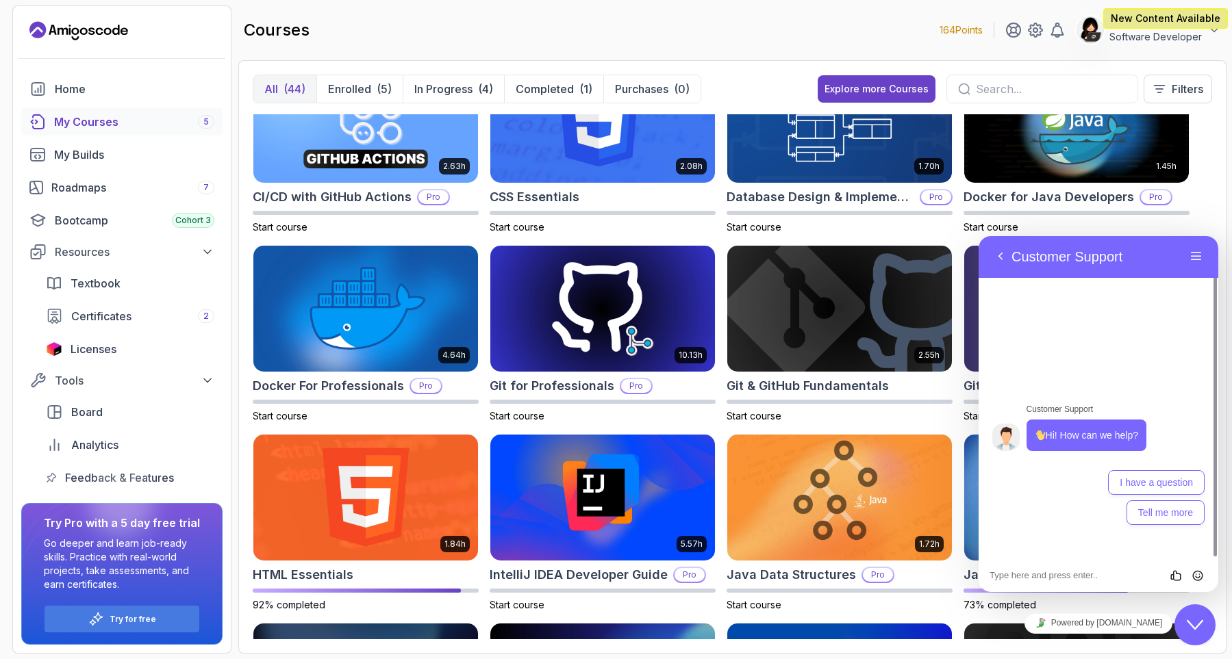 This screenshot has width=1232, height=659. Describe the element at coordinates (119, 478) in the screenshot. I see `span: Feedback & Features` at that location.